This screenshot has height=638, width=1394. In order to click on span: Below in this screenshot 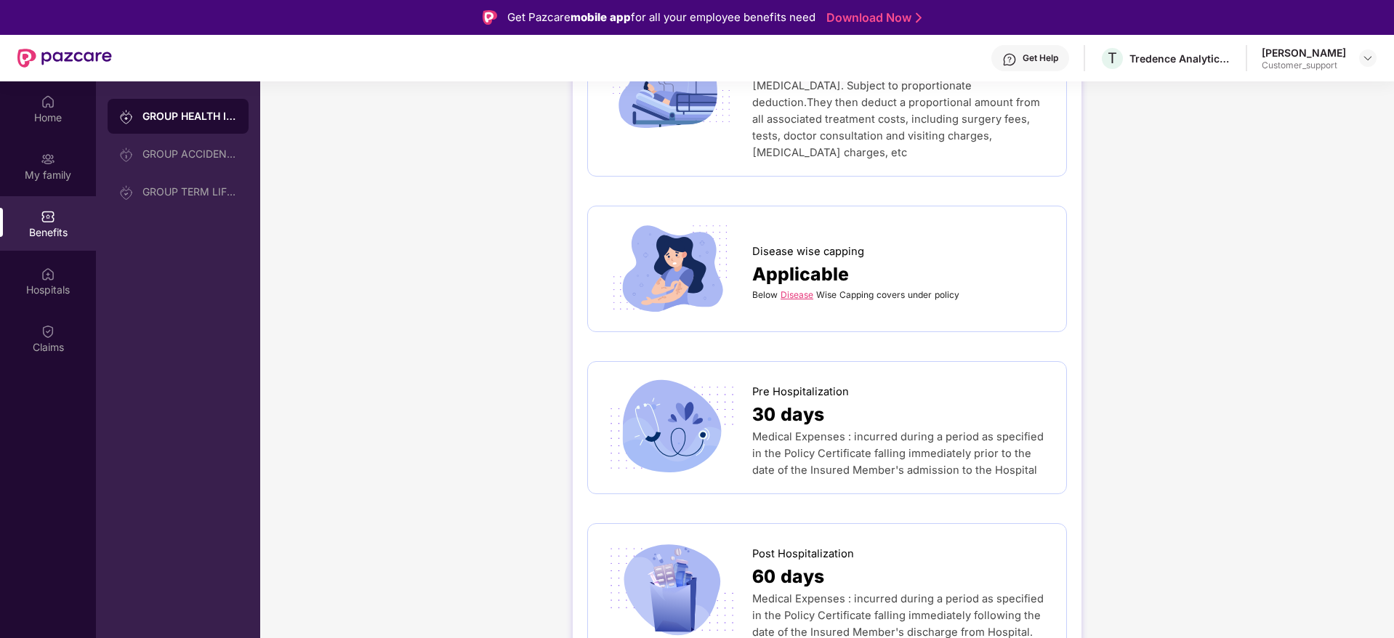, I will do `click(765, 294)`.